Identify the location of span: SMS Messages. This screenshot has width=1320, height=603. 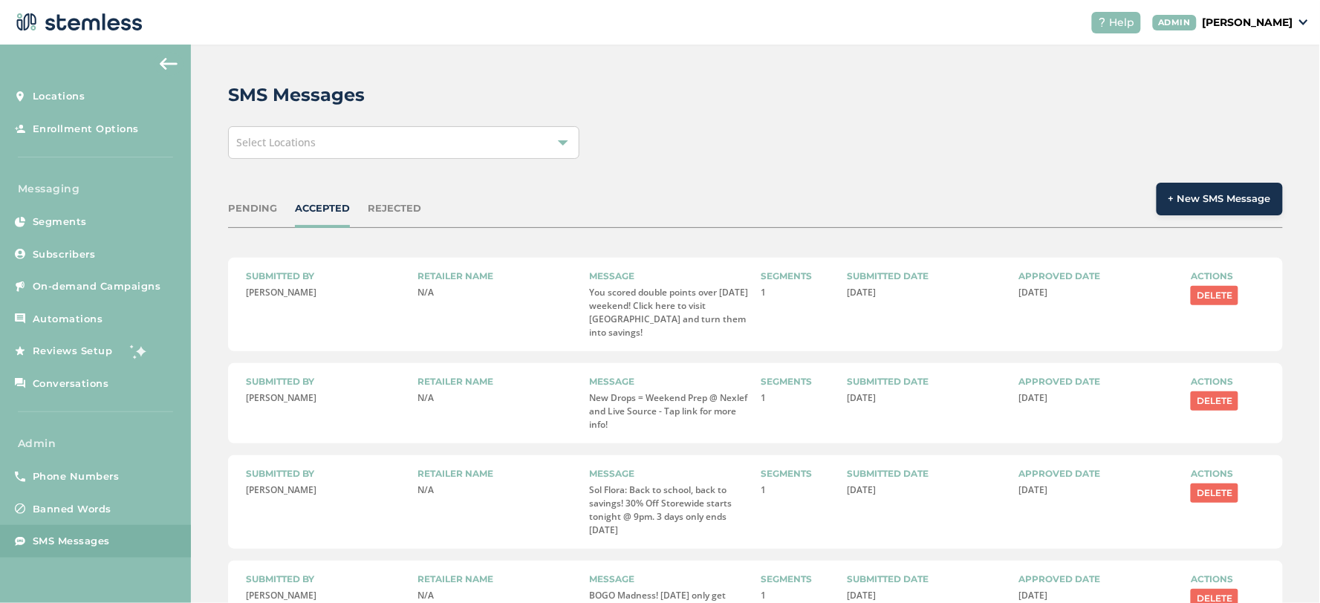
(71, 542).